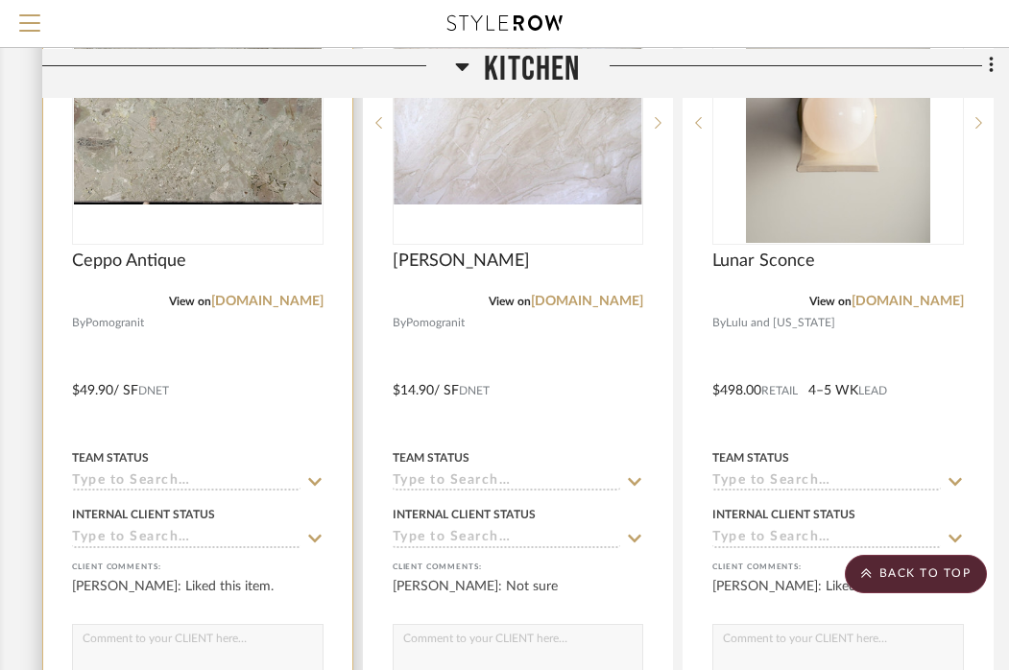  Describe the element at coordinates (838, 123) in the screenshot. I see `img: Lunar Sconce` at that location.